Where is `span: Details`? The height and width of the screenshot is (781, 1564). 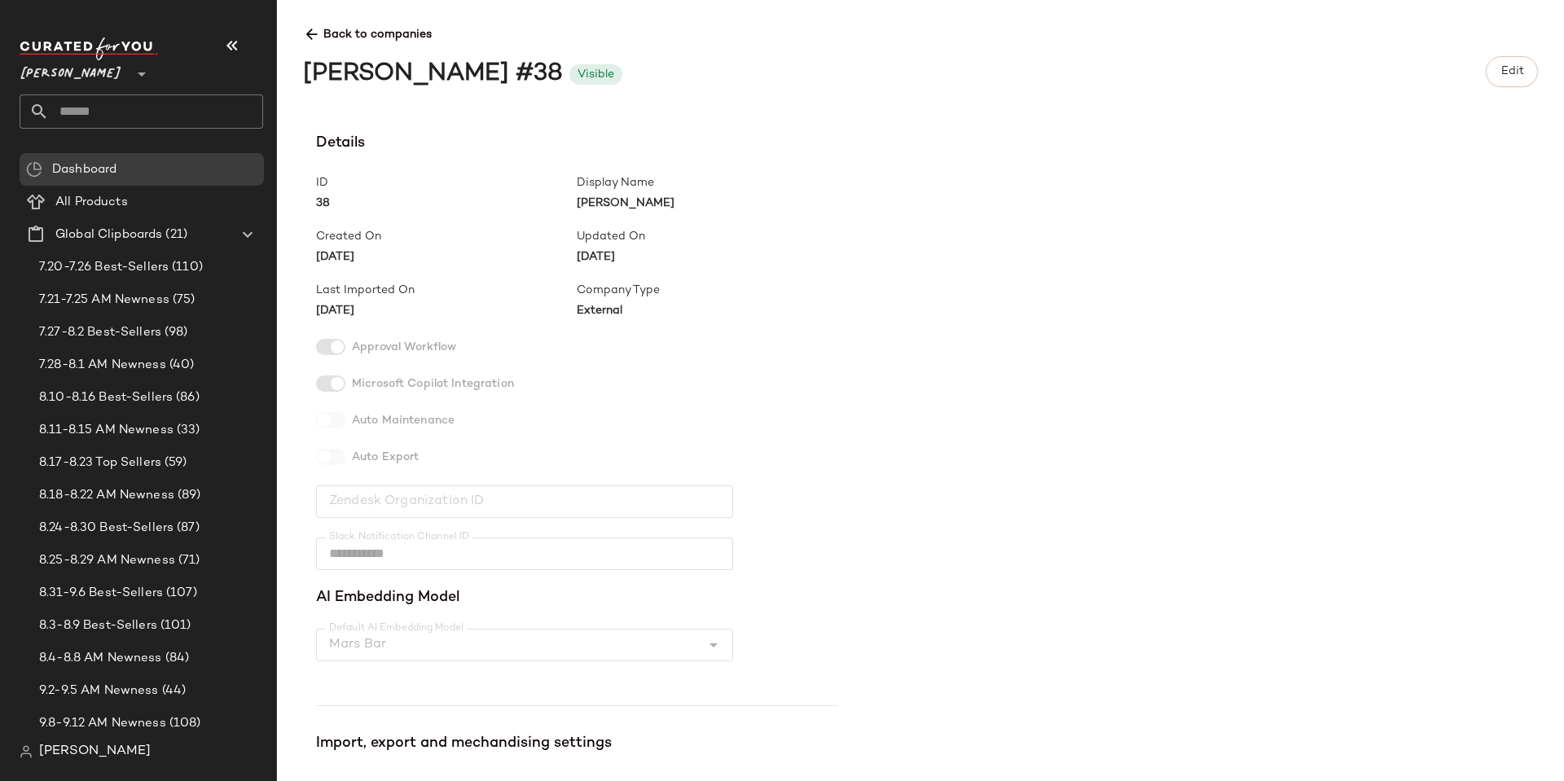
span: Details is located at coordinates (577, 143).